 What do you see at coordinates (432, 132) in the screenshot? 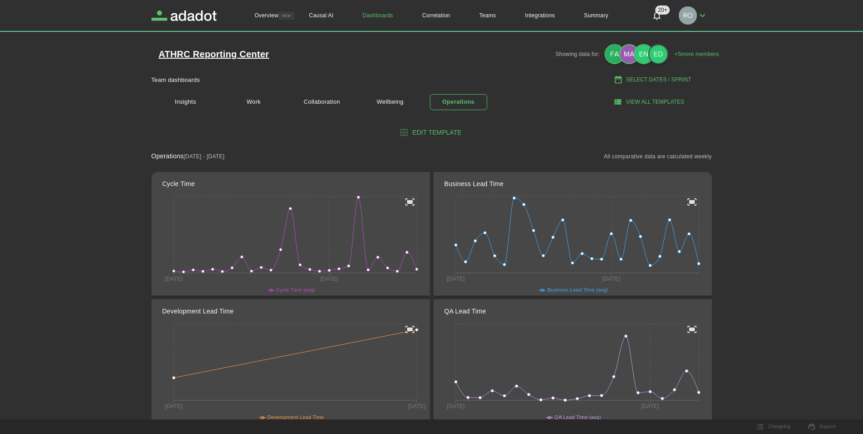
I see `button: Edit template` at bounding box center [432, 132].